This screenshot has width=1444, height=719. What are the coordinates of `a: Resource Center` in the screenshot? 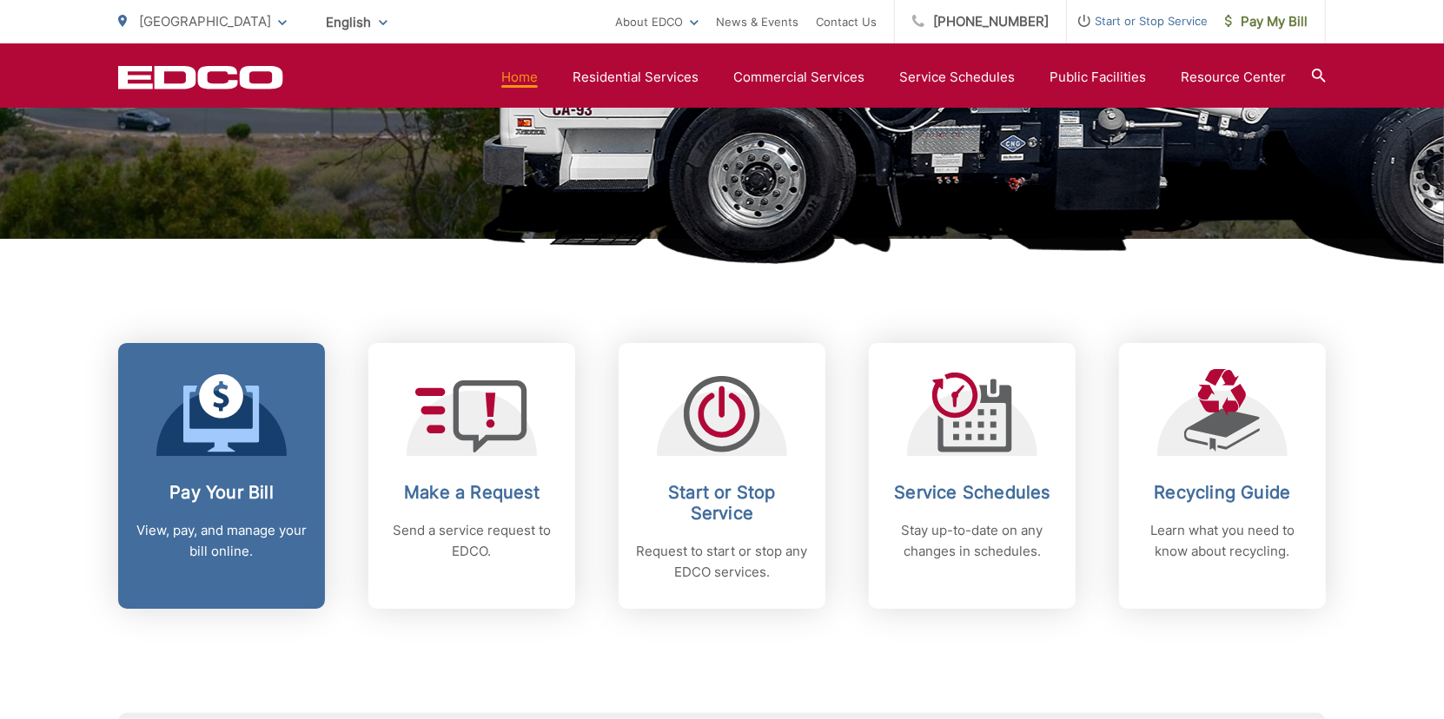 It's located at (1233, 77).